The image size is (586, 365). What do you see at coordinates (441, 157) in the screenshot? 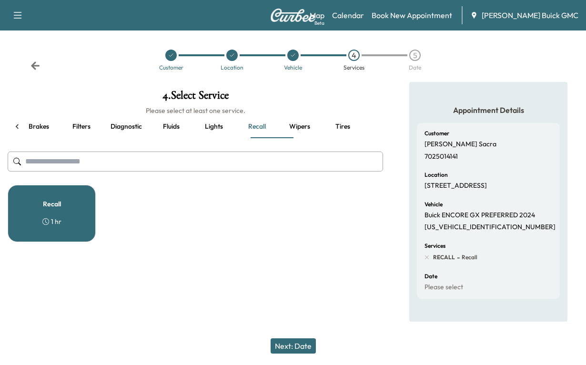
I see `p: 7025014141` at bounding box center [441, 157].